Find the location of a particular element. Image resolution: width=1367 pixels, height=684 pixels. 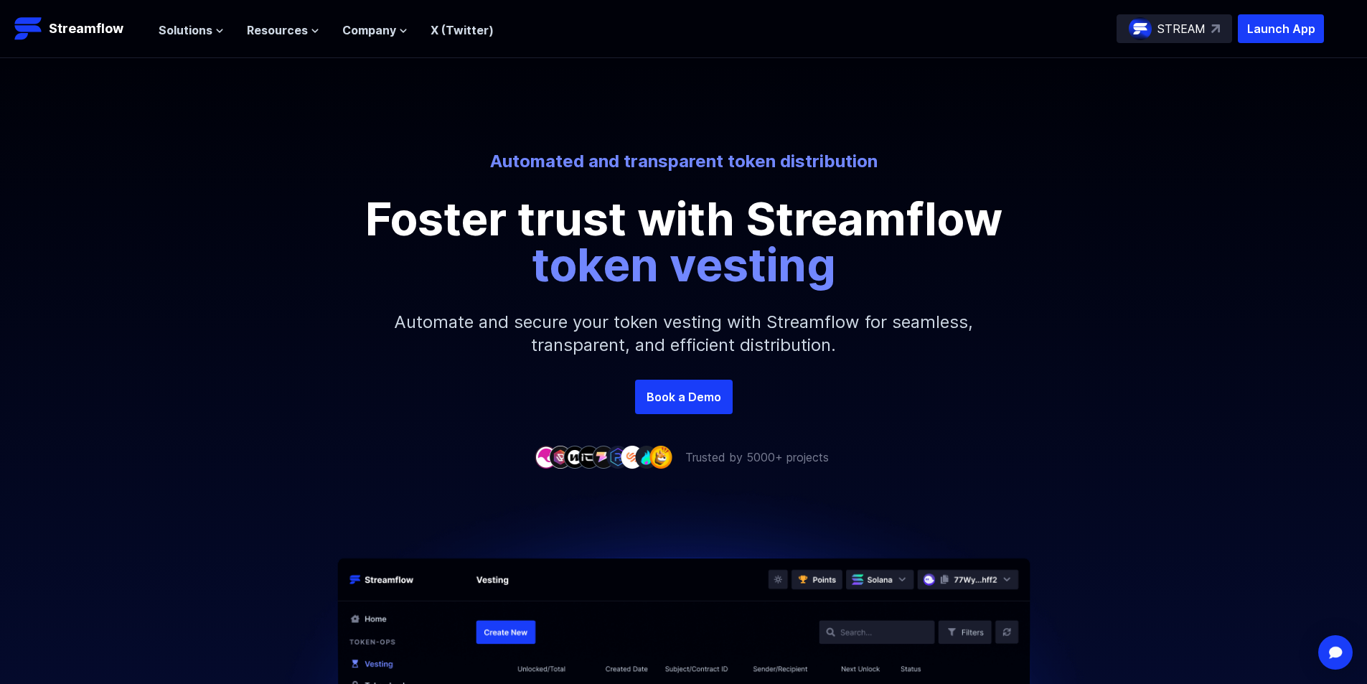

img: company-8 is located at coordinates (647, 457).